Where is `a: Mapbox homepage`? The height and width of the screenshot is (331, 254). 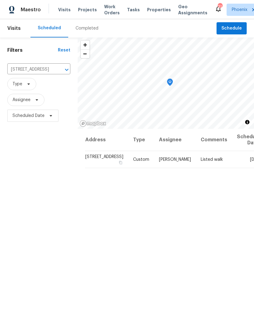 a: Mapbox homepage is located at coordinates (93, 123).